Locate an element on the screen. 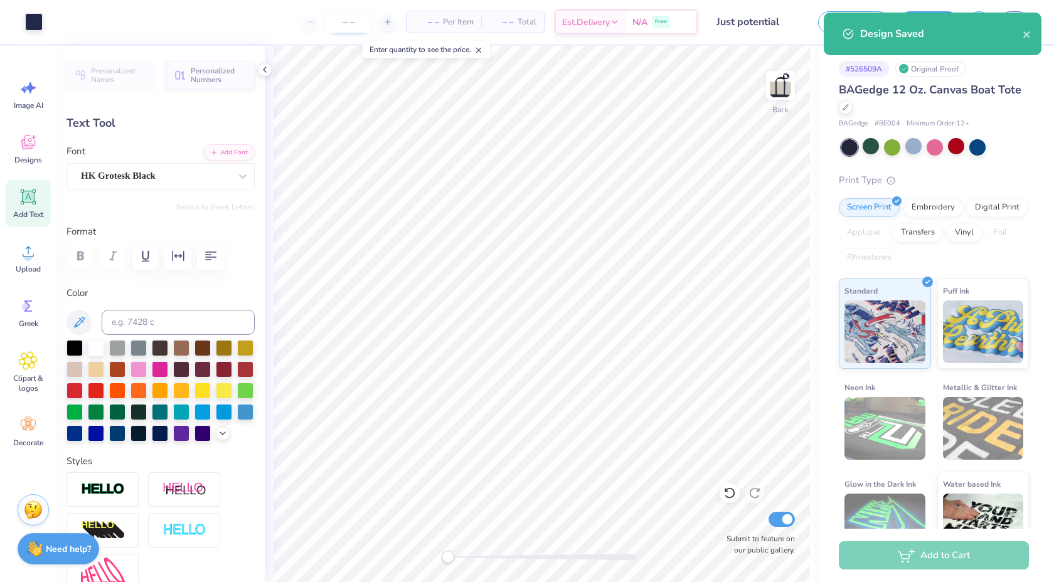 Image resolution: width=1054 pixels, height=582 pixels. div: Rhinestones is located at coordinates (869, 258).